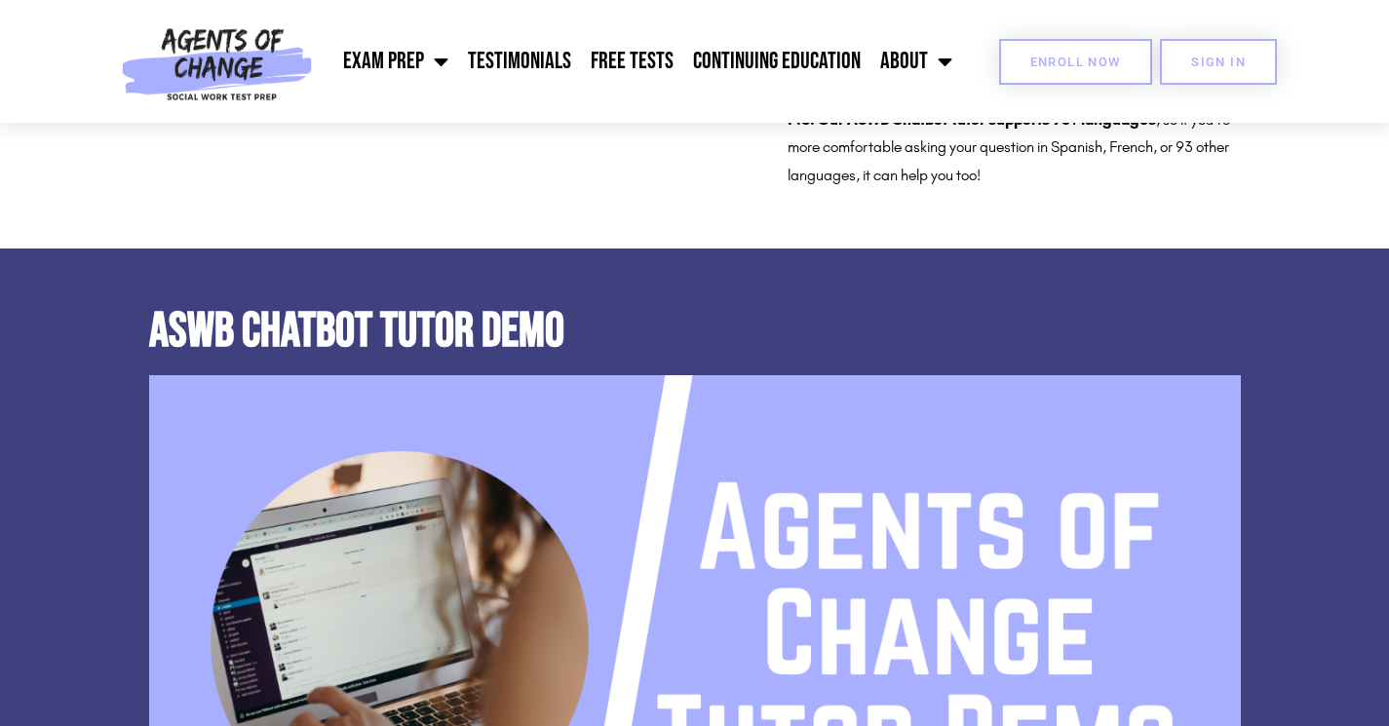 This screenshot has height=726, width=1389. Describe the element at coordinates (1075, 61) in the screenshot. I see `span: Enroll Now` at that location.